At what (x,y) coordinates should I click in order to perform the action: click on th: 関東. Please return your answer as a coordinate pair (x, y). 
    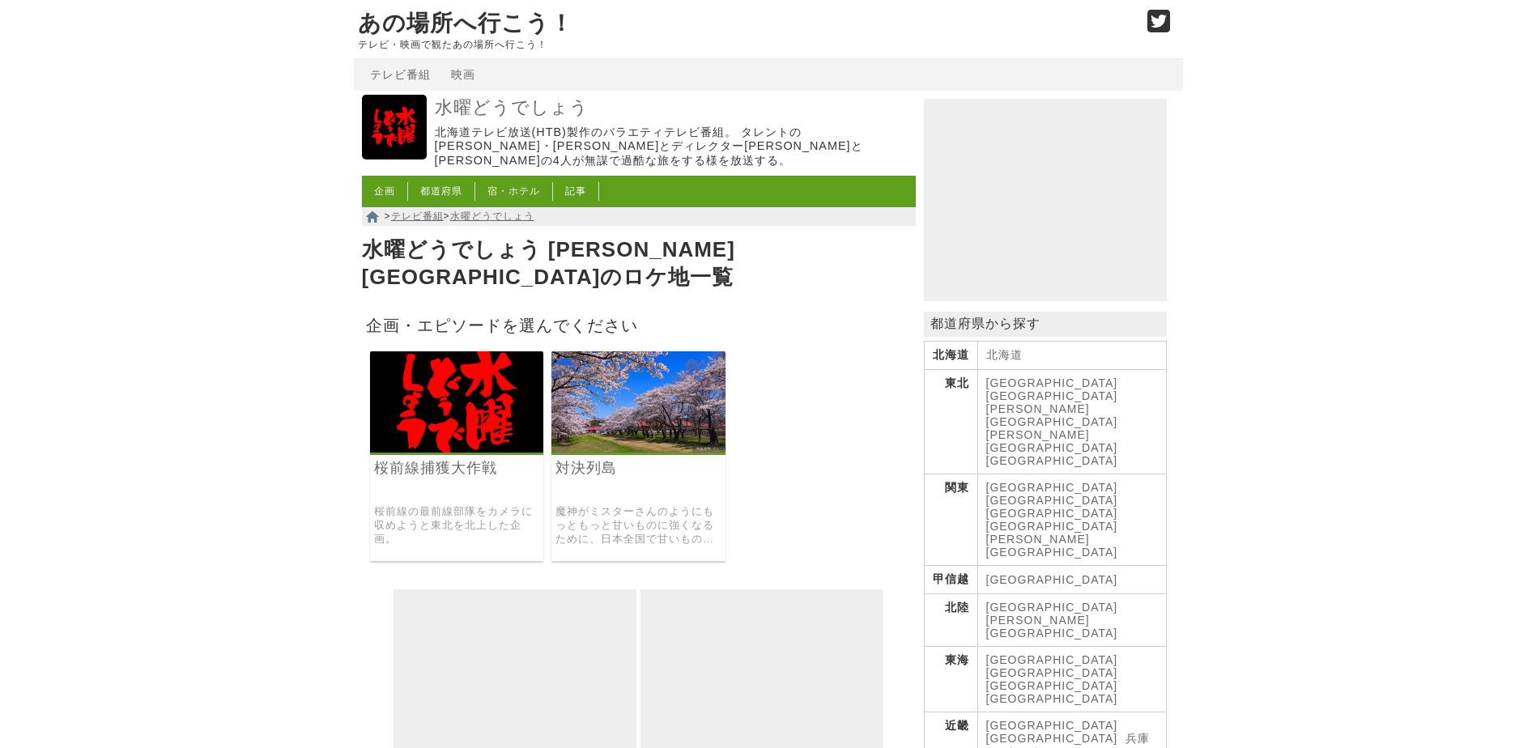
    Looking at the image, I should click on (950, 520).